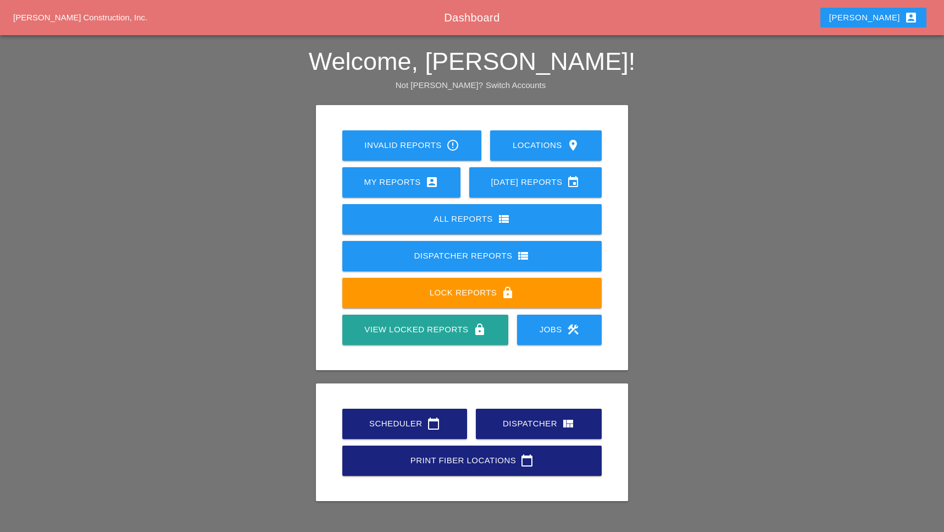 The height and width of the screenshot is (532, 944). Describe the element at coordinates (573, 145) in the screenshot. I see `i: location_on` at that location.